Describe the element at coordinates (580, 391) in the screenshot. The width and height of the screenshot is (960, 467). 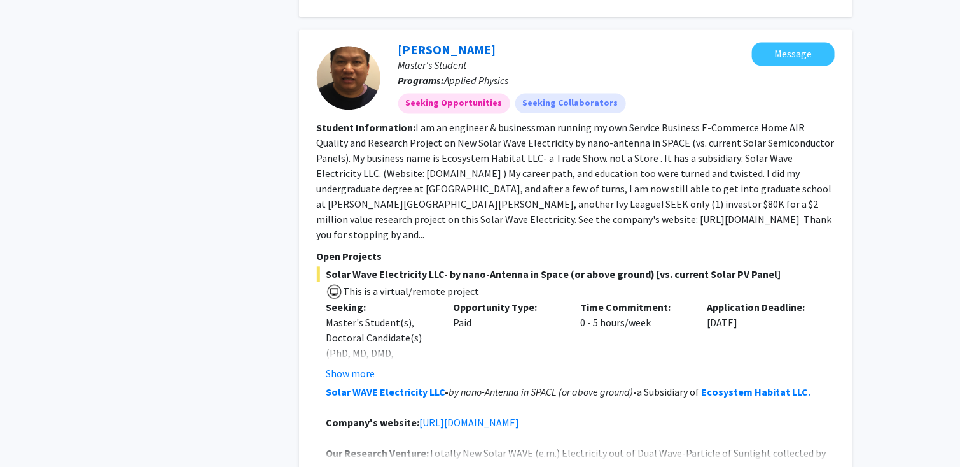
I see `p: a Subsidiary of` at that location.